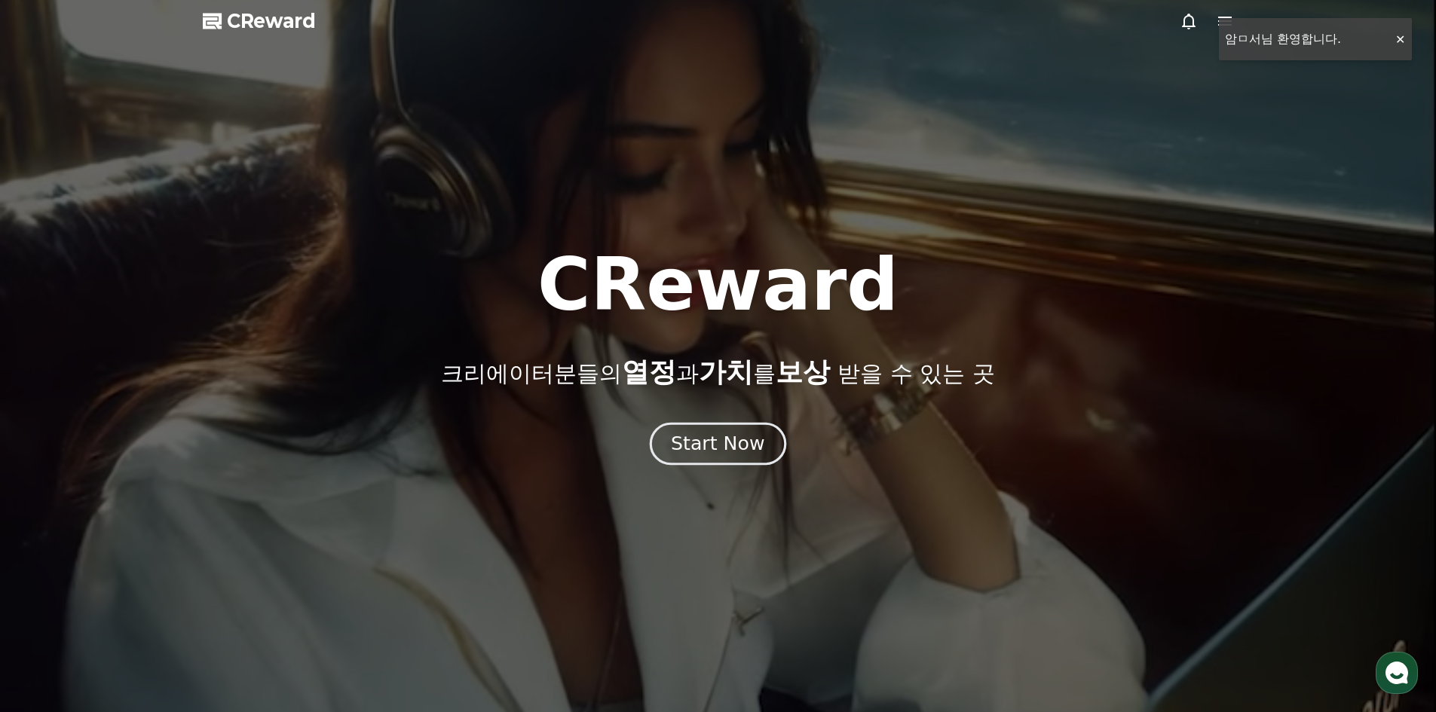 The height and width of the screenshot is (712, 1436). I want to click on a: Start Now, so click(718, 446).